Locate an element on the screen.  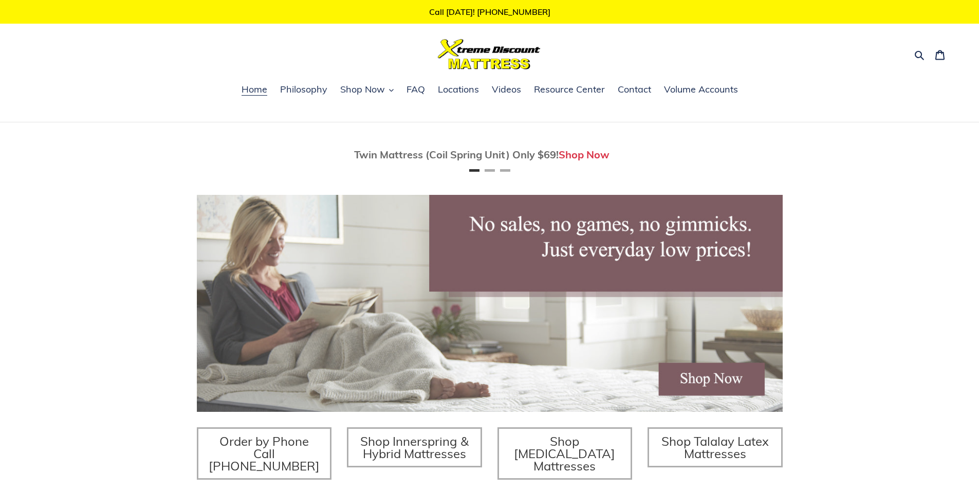
a: Shop Innerspring & Hybrid Mattresses is located at coordinates (414, 447).